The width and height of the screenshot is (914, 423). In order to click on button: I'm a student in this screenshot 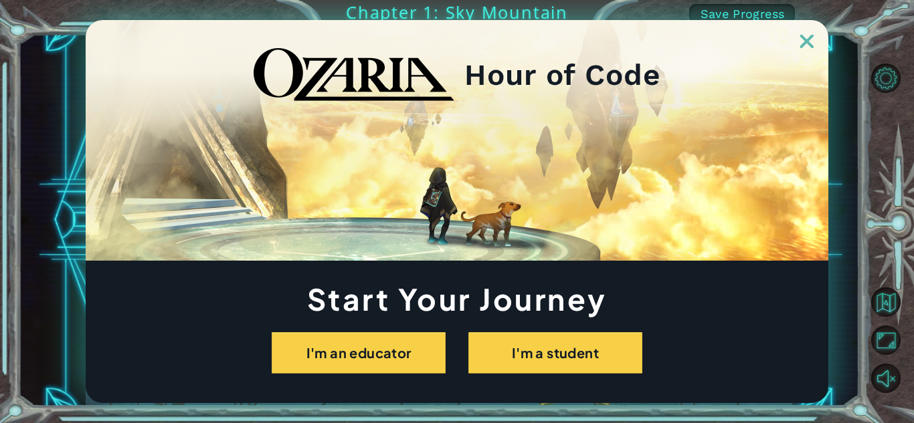, I will do `click(555, 353)`.